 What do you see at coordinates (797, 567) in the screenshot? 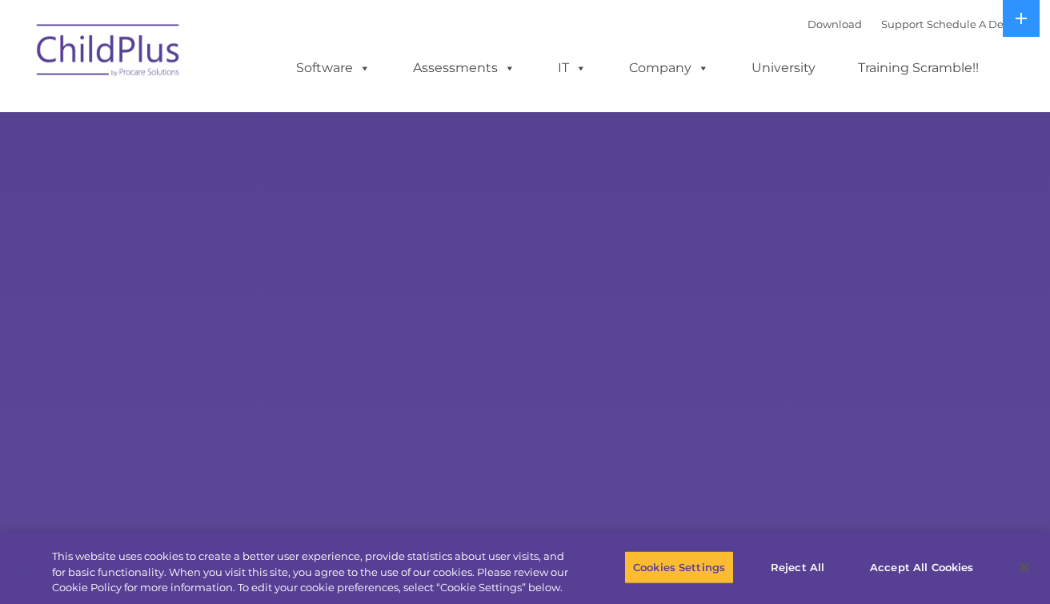
I see `button: Reject All` at bounding box center [797, 567].